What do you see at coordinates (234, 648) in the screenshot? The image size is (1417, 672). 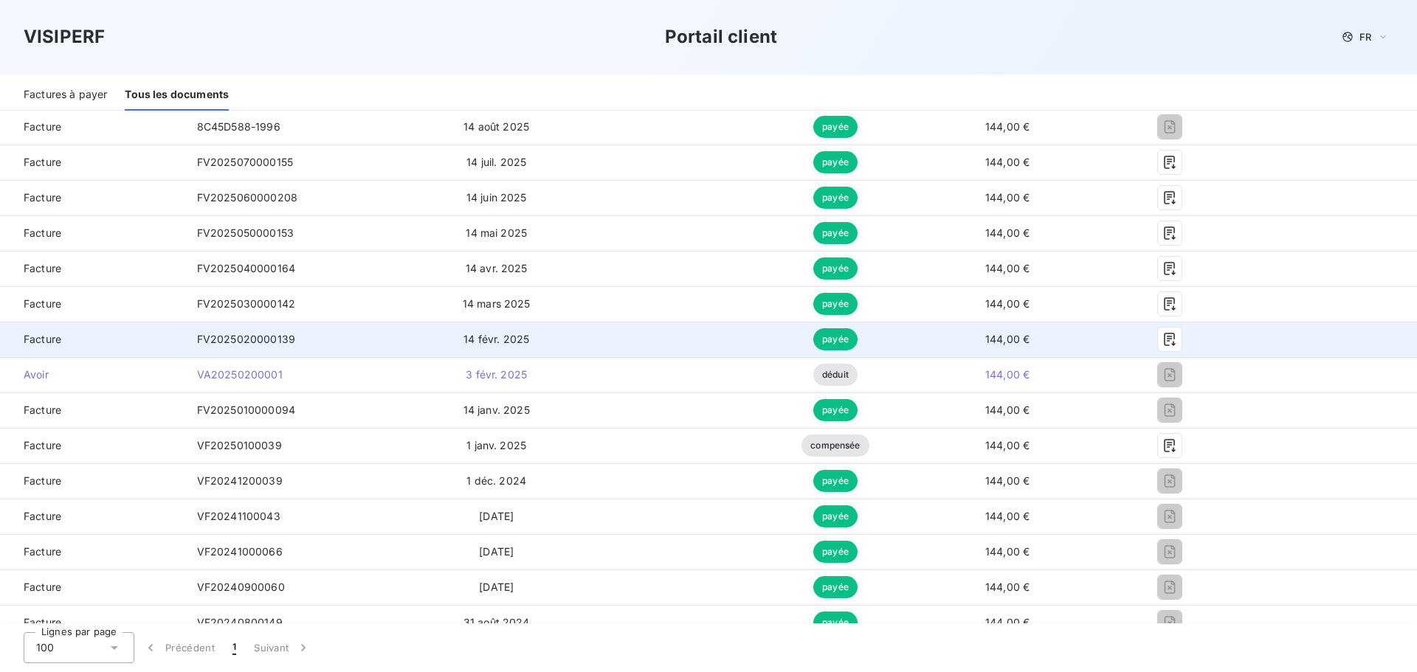 I see `button: 1` at bounding box center [234, 648].